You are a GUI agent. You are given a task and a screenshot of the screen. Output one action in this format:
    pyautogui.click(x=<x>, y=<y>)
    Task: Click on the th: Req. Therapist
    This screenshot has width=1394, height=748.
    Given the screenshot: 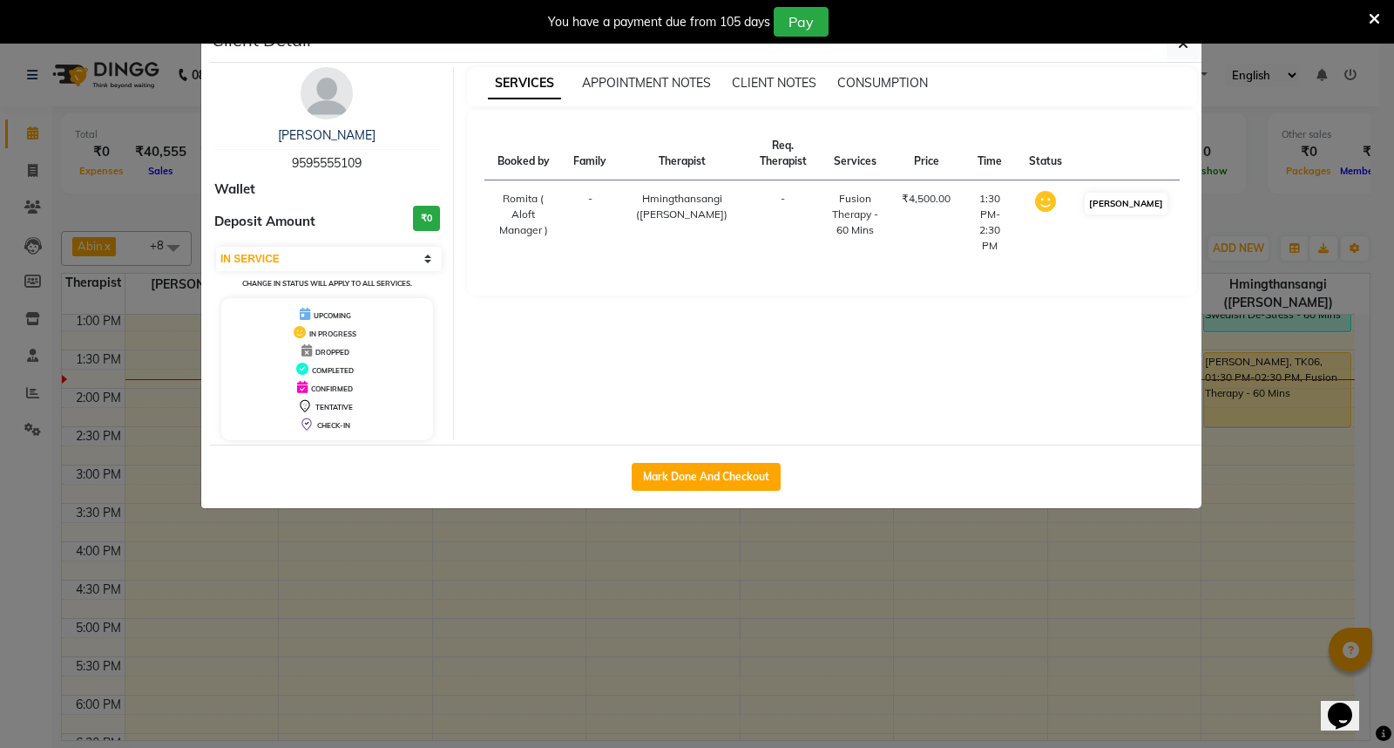 What is the action you would take?
    pyautogui.click(x=783, y=153)
    